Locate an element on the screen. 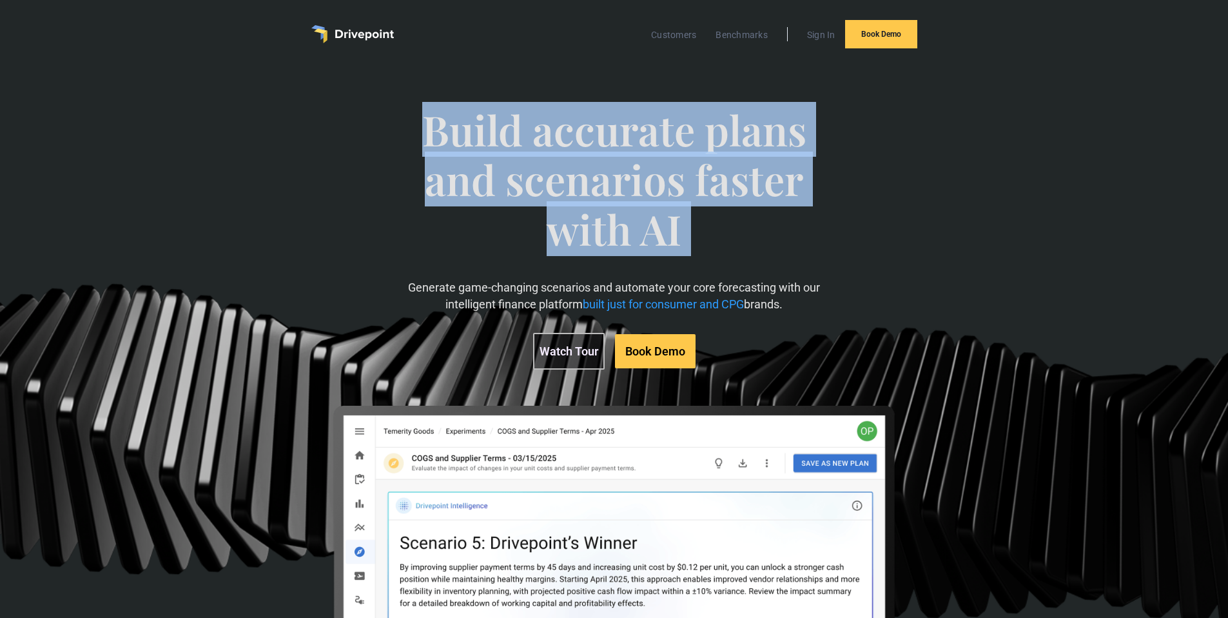 This screenshot has height=618, width=1228. a: Customers is located at coordinates (674, 35).